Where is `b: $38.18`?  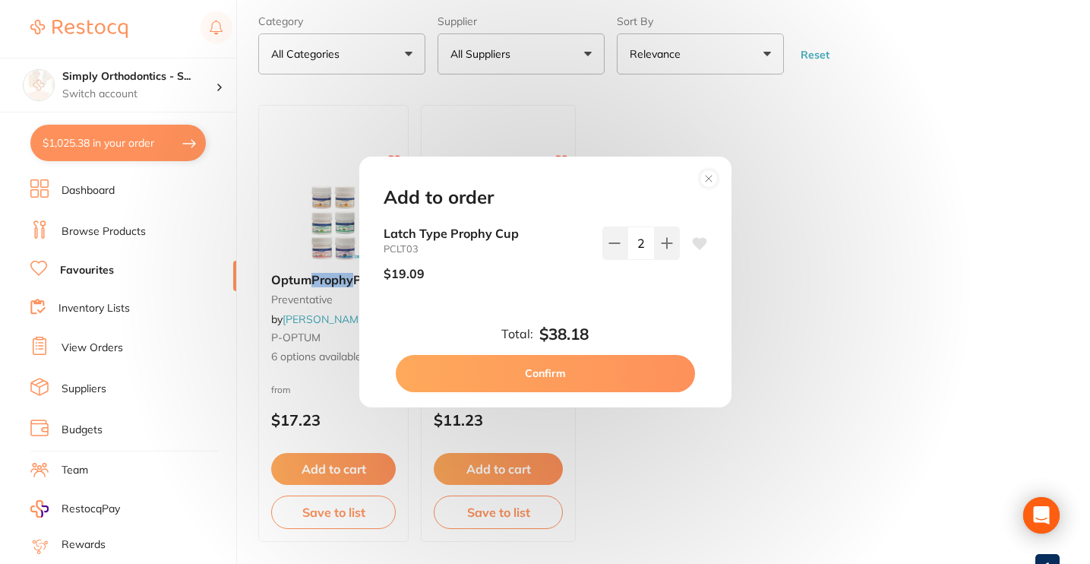 b: $38.18 is located at coordinates (564, 334).